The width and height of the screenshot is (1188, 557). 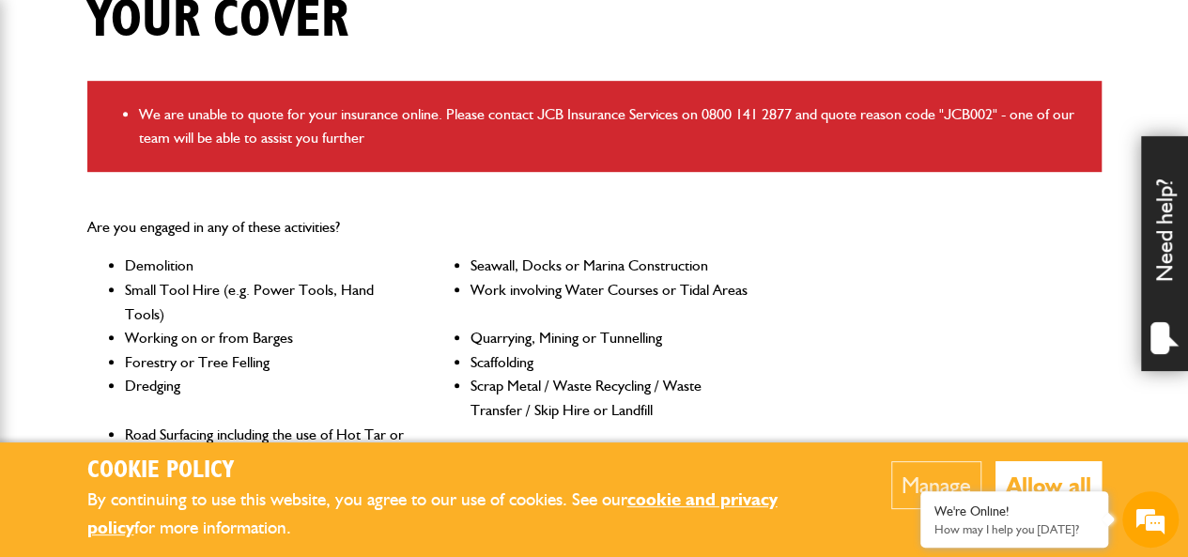 I want to click on li: Work involving Water Courses or Tidal Areas, so click(x=613, y=302).